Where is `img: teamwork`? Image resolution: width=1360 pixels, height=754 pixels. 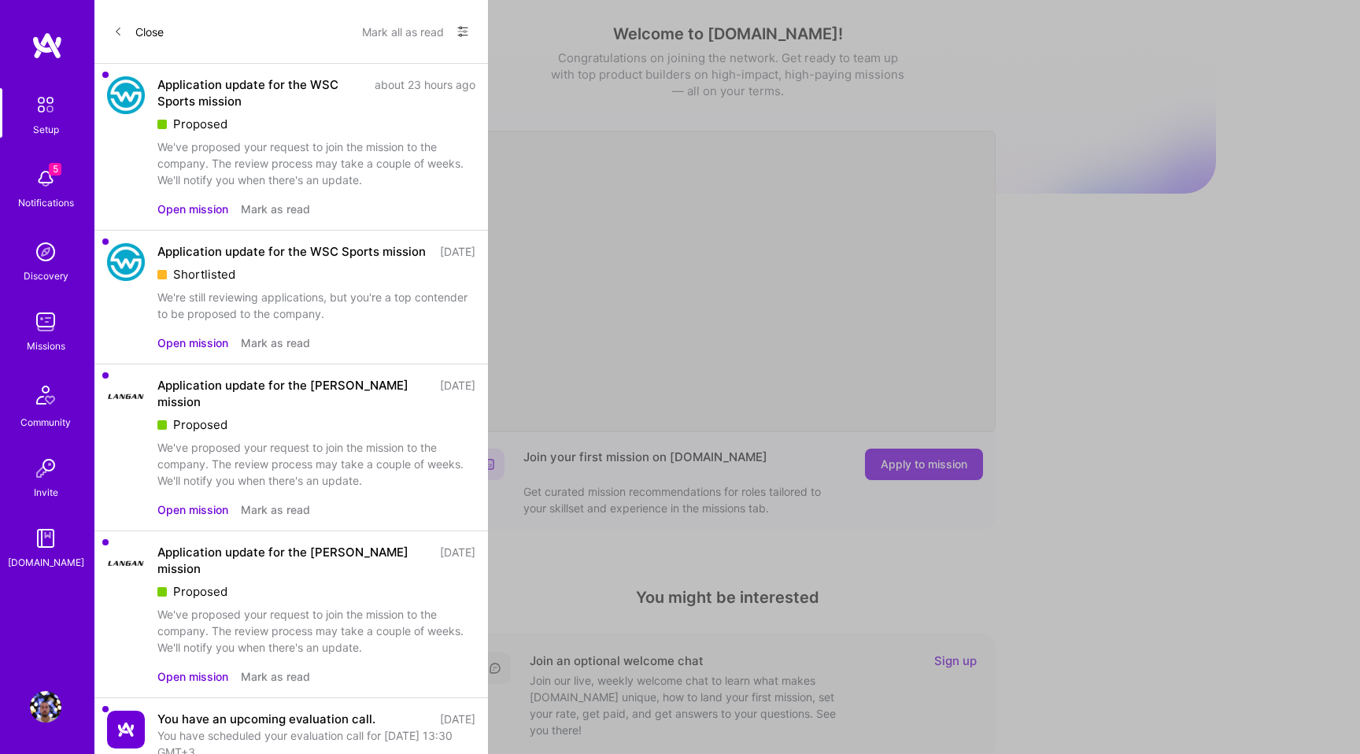
img: teamwork is located at coordinates (46, 322).